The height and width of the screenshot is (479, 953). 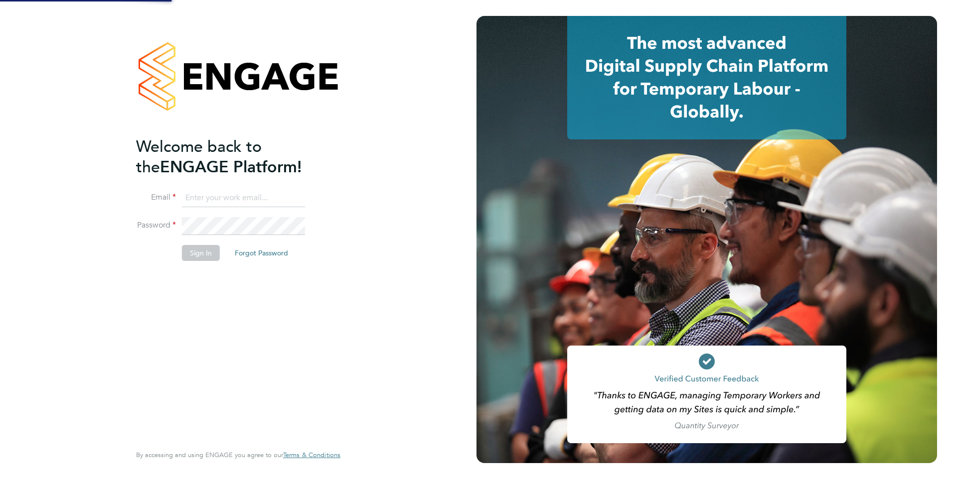 I want to click on label: Email, so click(x=156, y=197).